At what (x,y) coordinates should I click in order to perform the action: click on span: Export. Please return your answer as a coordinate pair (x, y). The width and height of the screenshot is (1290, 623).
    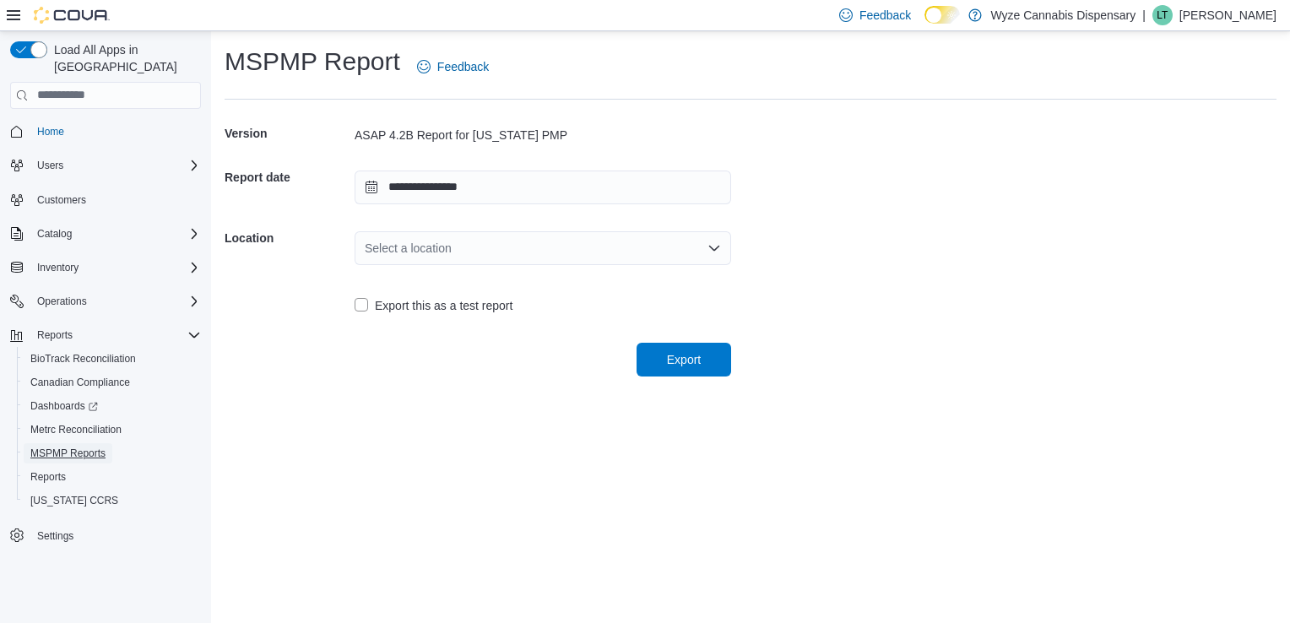
    Looking at the image, I should click on (684, 360).